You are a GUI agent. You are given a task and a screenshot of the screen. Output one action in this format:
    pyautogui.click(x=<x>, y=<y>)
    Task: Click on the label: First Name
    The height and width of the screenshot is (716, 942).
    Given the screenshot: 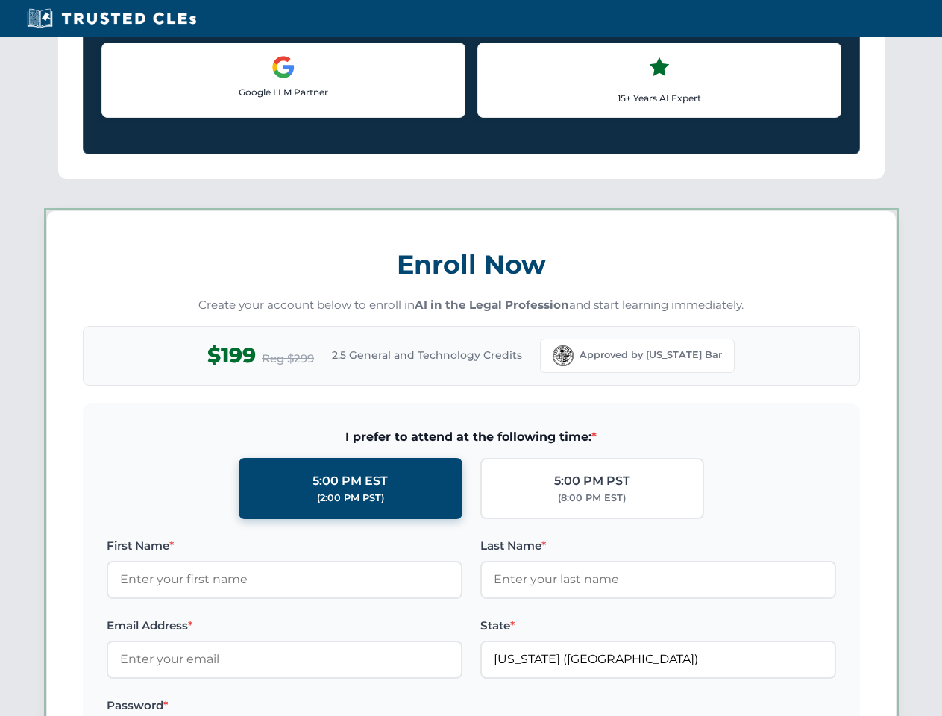 What is the action you would take?
    pyautogui.click(x=284, y=546)
    